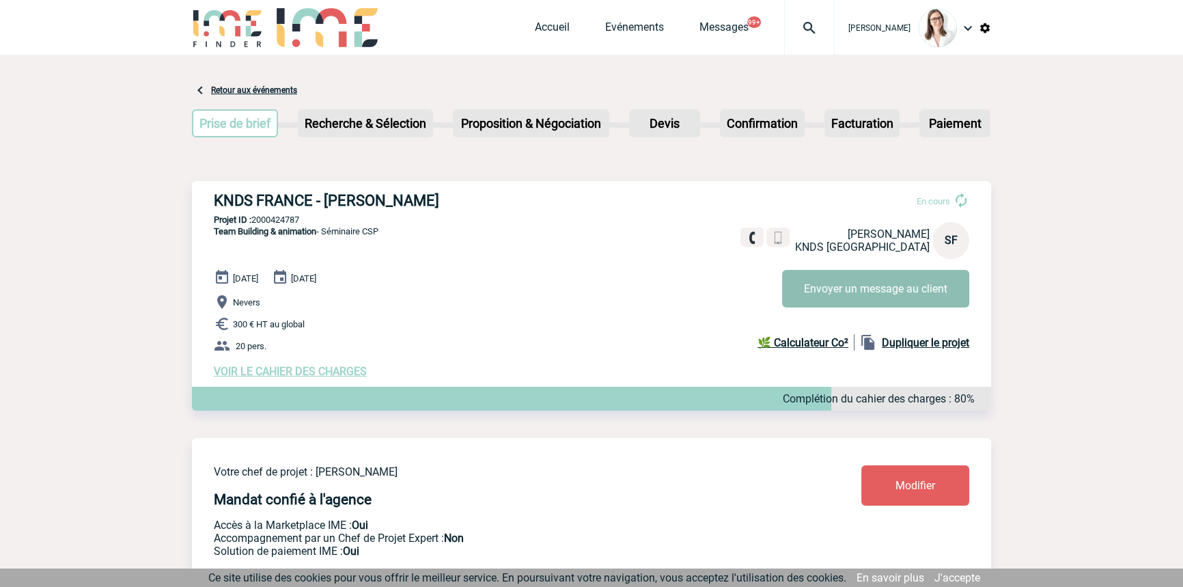  Describe the element at coordinates (290, 371) in the screenshot. I see `a: VOIR LE CAHIER DES CHARGES` at that location.